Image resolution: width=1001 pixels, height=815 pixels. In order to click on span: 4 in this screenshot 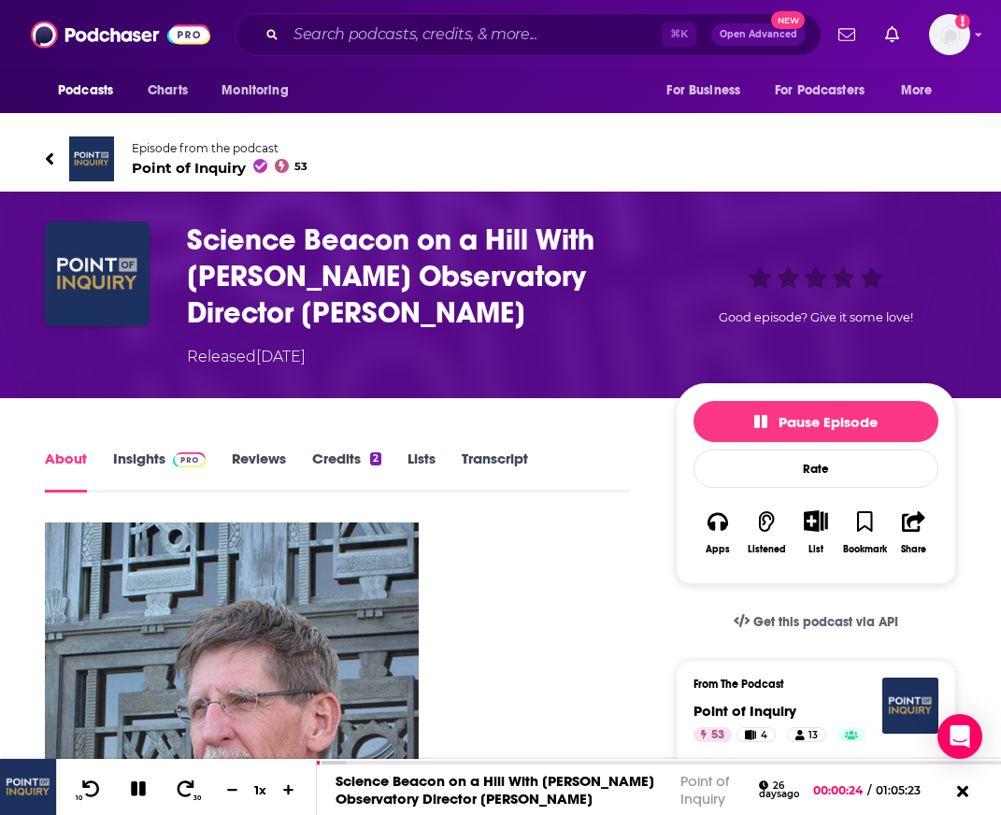, I will do `click(764, 736)`.